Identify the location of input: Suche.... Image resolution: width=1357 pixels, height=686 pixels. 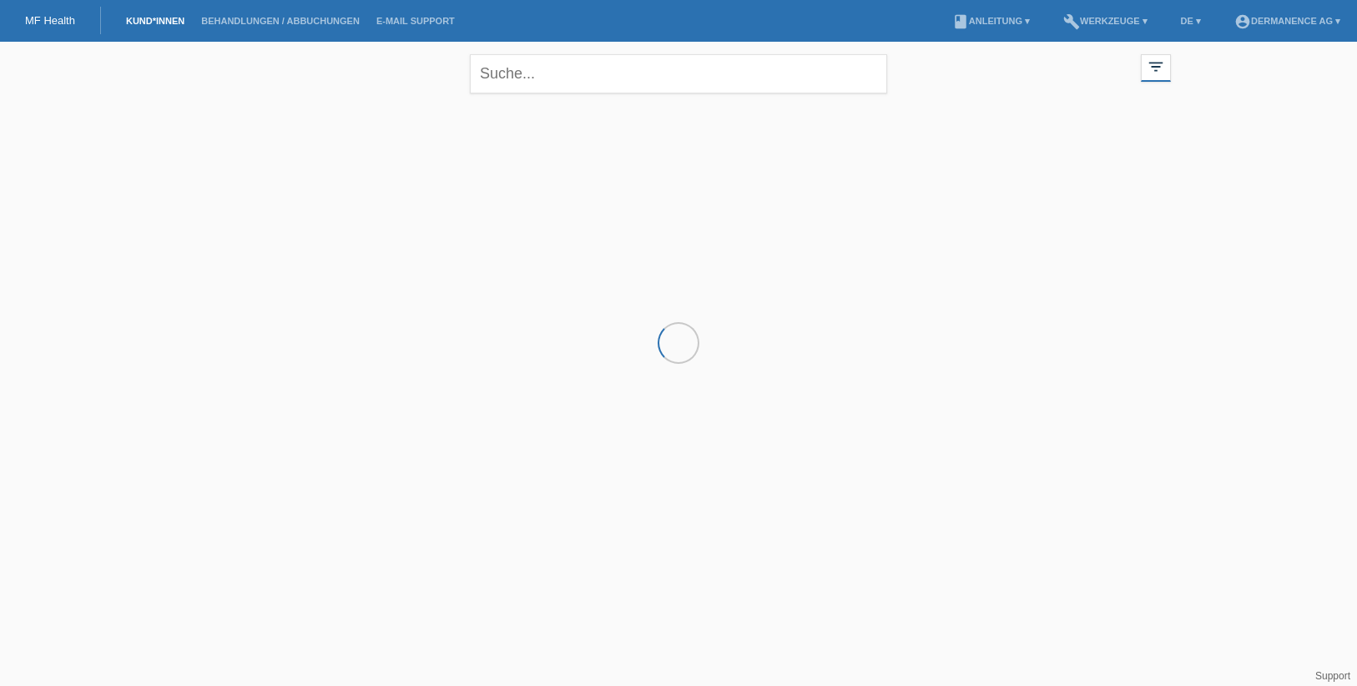
(679, 73).